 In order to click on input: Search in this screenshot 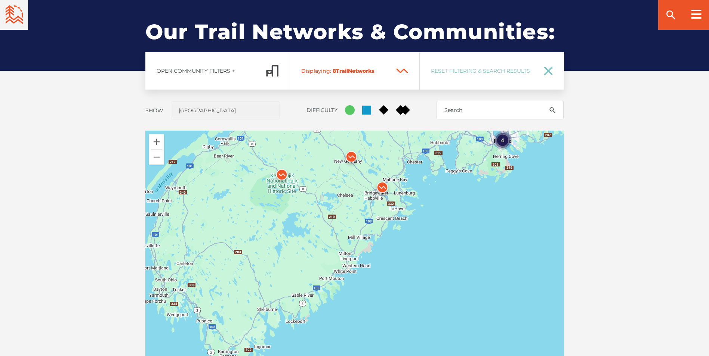, I will do `click(500, 110)`.